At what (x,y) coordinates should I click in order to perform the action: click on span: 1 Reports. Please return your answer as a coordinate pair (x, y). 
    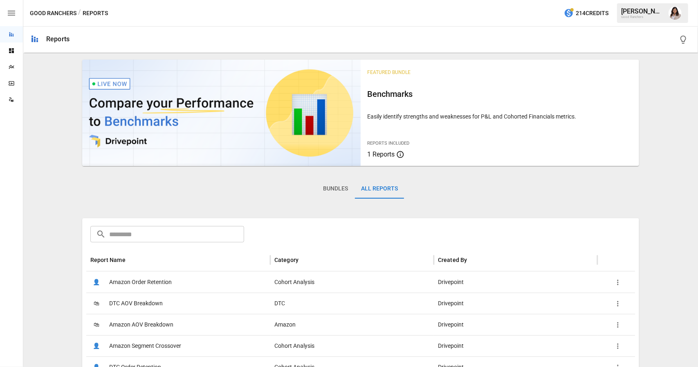
    Looking at the image, I should click on (381, 154).